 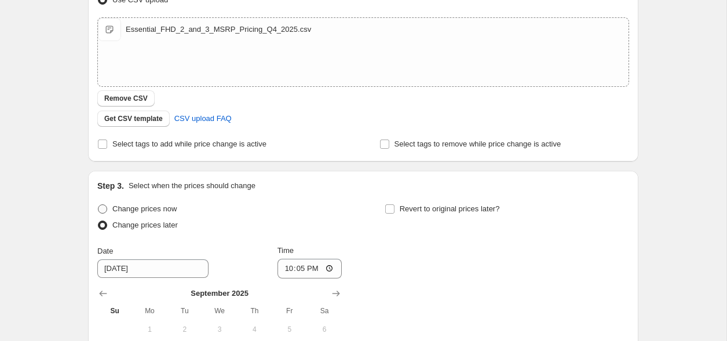 I want to click on th: Thursday, so click(x=254, y=311).